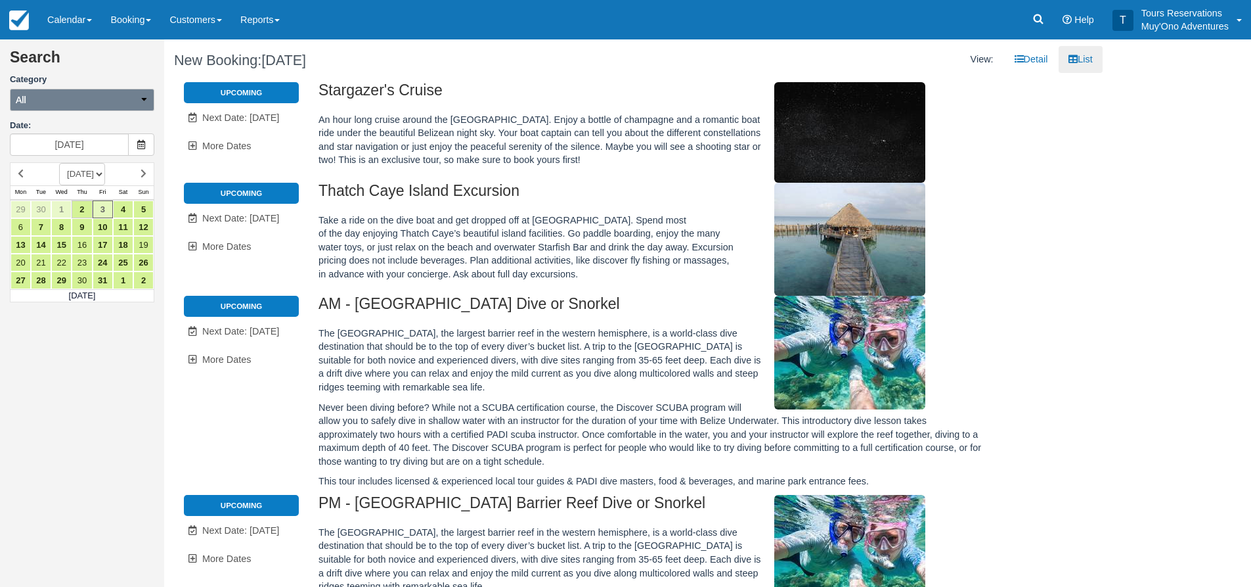 The height and width of the screenshot is (587, 1251). Describe the element at coordinates (123, 244) in the screenshot. I see `a: 18` at that location.